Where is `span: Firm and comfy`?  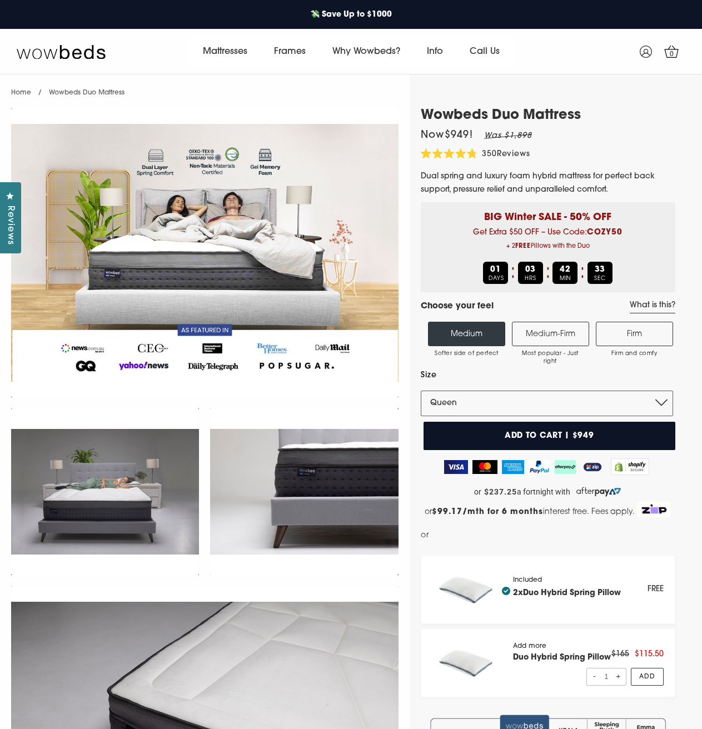 span: Firm and comfy is located at coordinates (634, 354).